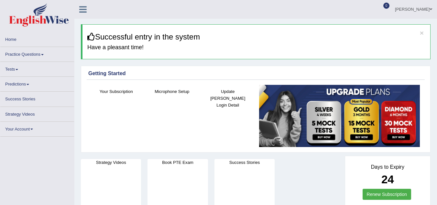 The height and width of the screenshot is (205, 437). Describe the element at coordinates (387, 194) in the screenshot. I see `a: Renew Subscription` at that location.